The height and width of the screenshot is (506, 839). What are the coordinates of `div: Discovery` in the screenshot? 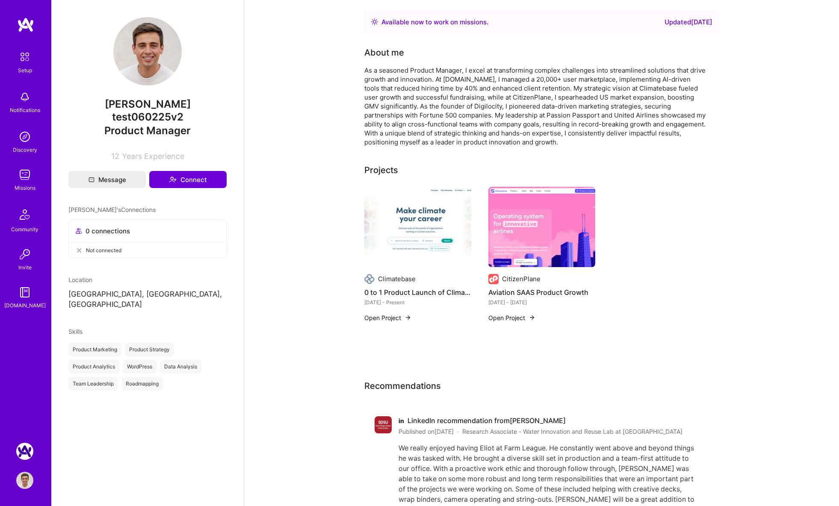 It's located at (25, 150).